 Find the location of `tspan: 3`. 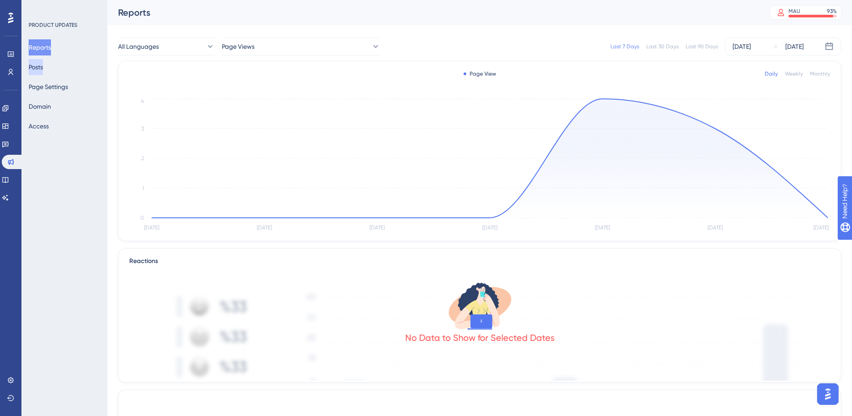

tspan: 3 is located at coordinates (143, 129).